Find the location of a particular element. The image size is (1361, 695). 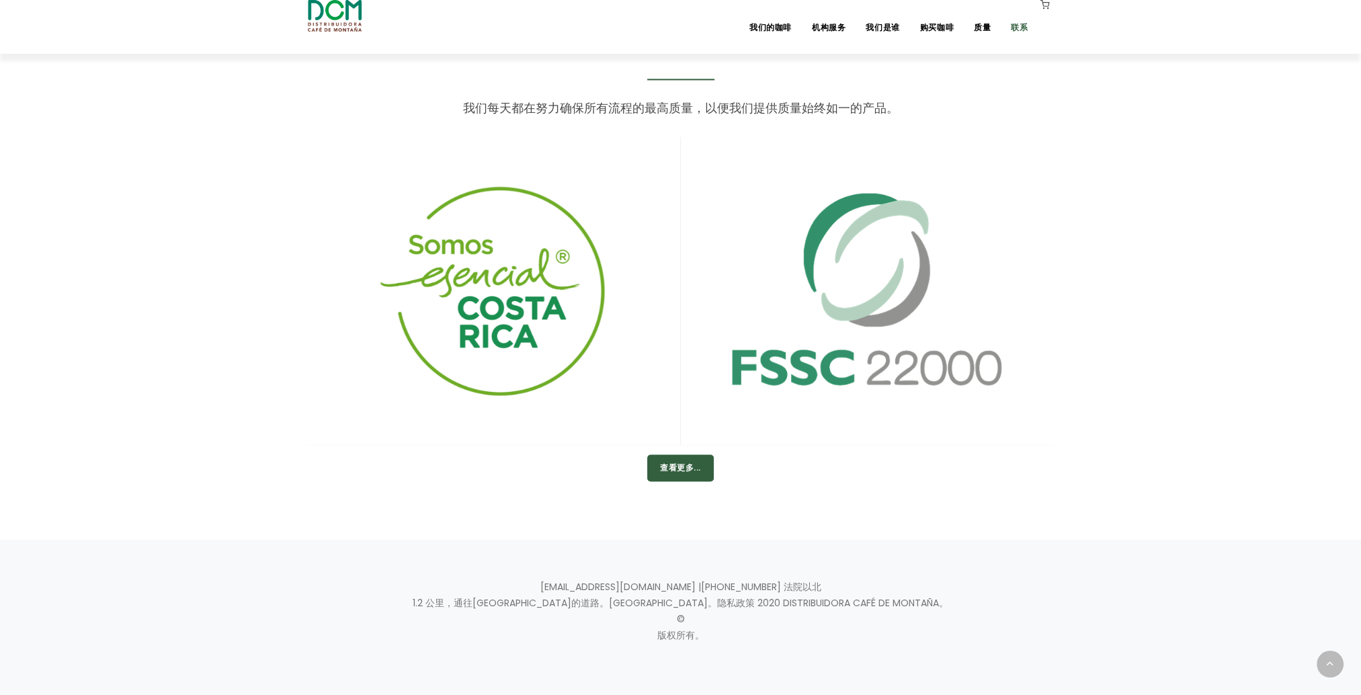

a: 联系 is located at coordinates (1019, 17).